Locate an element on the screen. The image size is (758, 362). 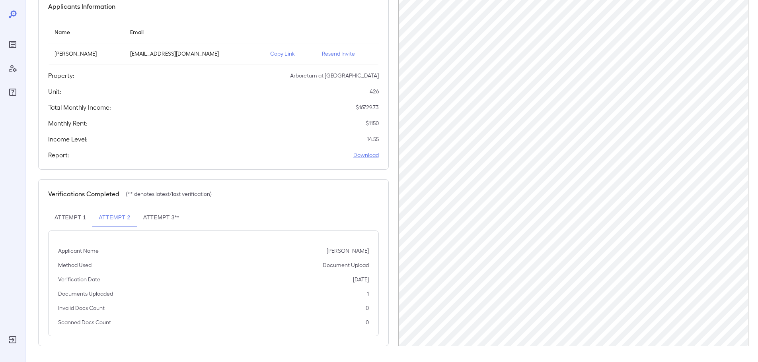
p: Document Upload is located at coordinates (346, 265).